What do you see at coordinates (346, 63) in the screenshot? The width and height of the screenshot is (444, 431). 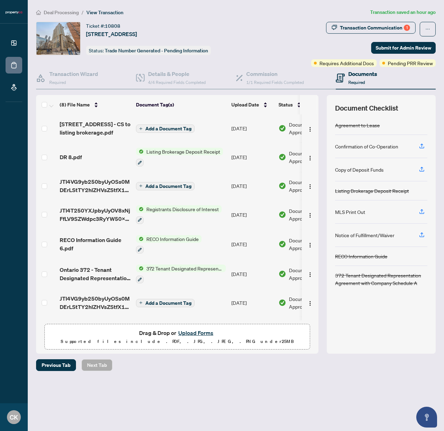 I see `span: Requires Additional Docs` at bounding box center [346, 63].